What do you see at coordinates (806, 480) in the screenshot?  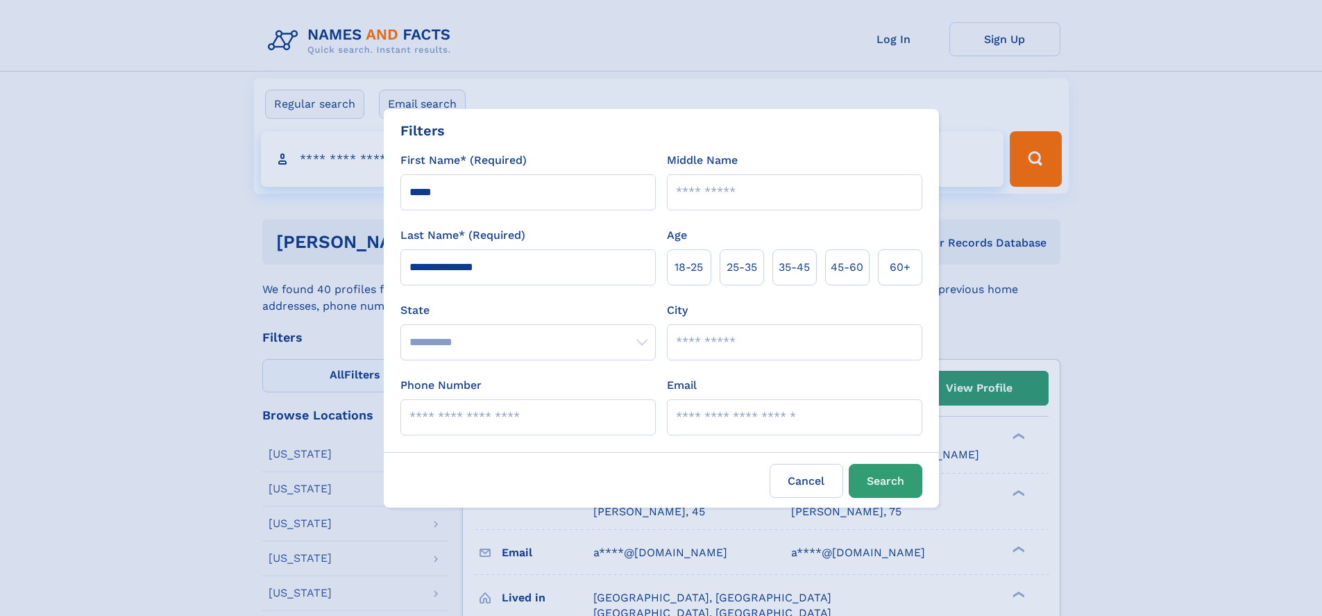 I see `label: Cancel` at bounding box center [806, 480].